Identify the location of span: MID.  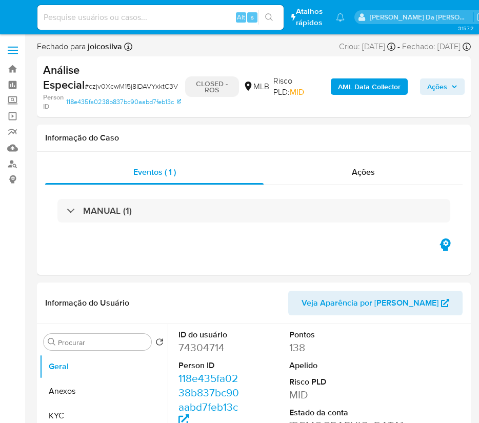
(297, 92).